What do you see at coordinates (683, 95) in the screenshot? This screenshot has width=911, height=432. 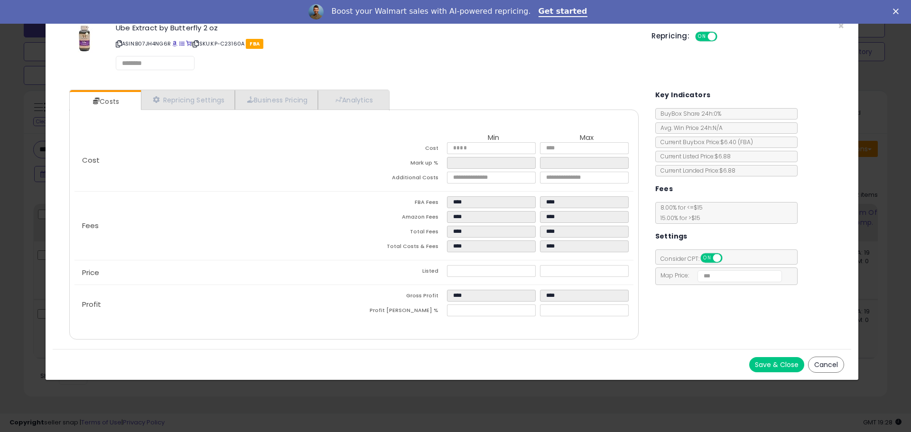 I see `h5: Key Indicators` at bounding box center [683, 95].